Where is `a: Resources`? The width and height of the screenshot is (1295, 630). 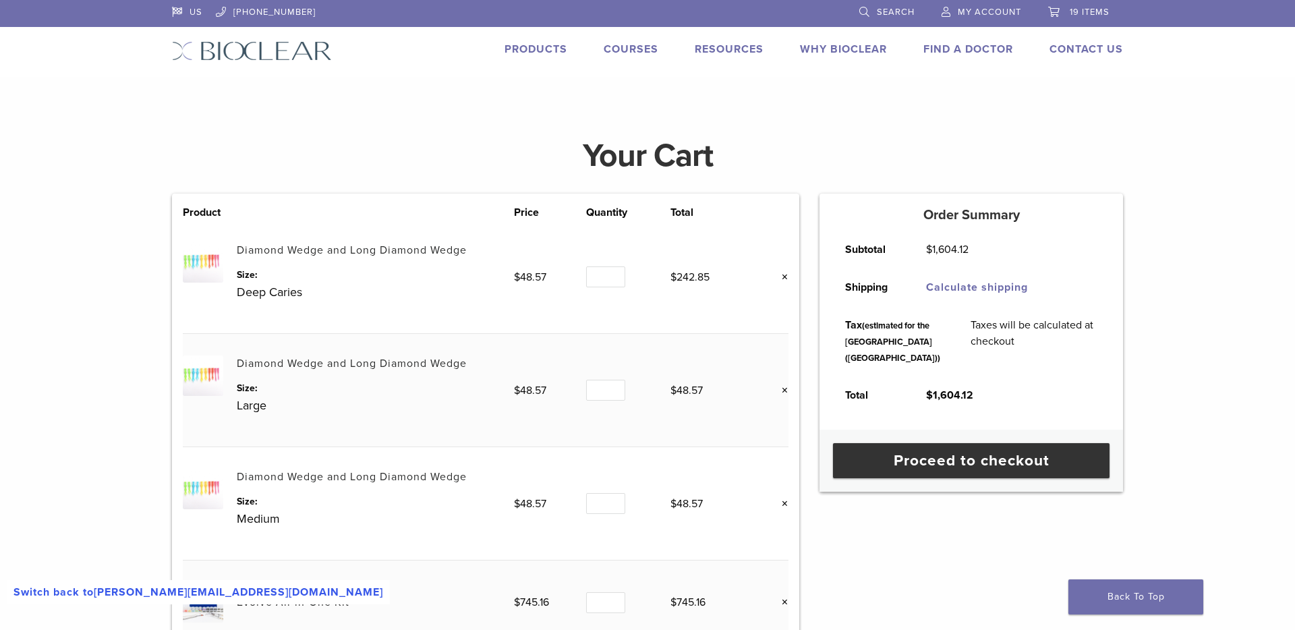
a: Resources is located at coordinates (729, 49).